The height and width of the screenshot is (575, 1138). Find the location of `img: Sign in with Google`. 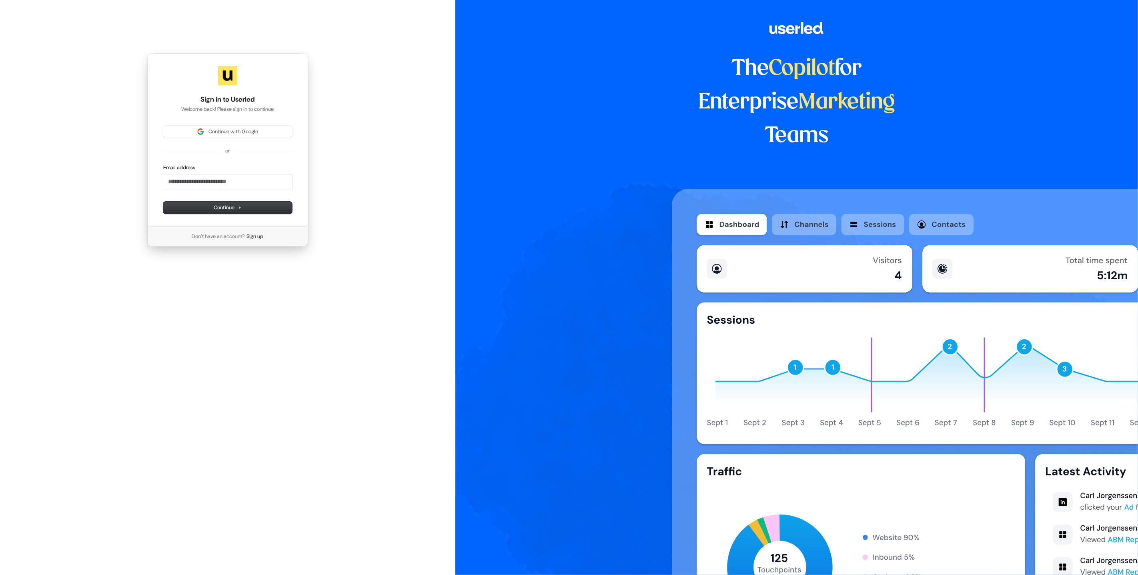

img: Sign in with Google is located at coordinates (201, 132).